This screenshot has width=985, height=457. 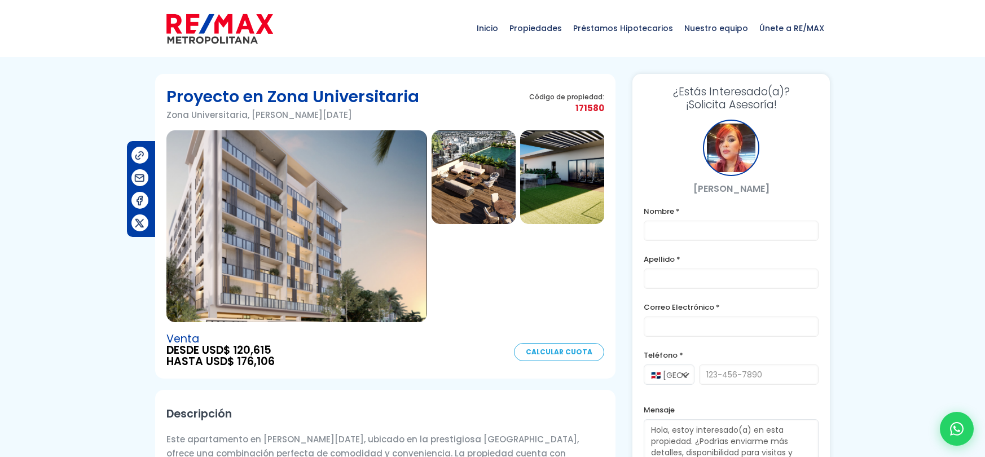 What do you see at coordinates (293, 96) in the screenshot?
I see `h1: Proyecto en Zona Universitaria` at bounding box center [293, 96].